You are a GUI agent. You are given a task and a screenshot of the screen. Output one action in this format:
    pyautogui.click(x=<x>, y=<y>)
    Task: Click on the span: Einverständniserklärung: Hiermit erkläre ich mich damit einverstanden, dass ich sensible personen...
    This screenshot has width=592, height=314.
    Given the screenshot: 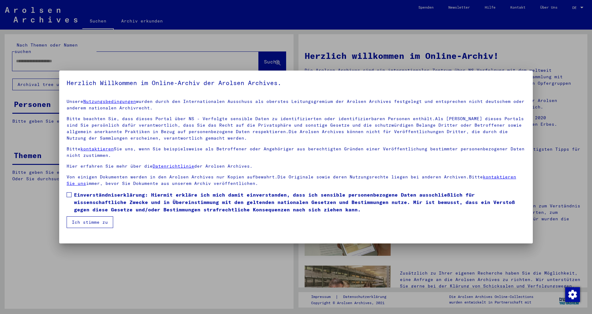 What is the action you would take?
    pyautogui.click(x=300, y=202)
    